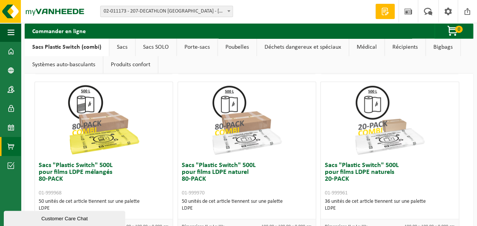  I want to click on span: 01-999970, so click(193, 192).